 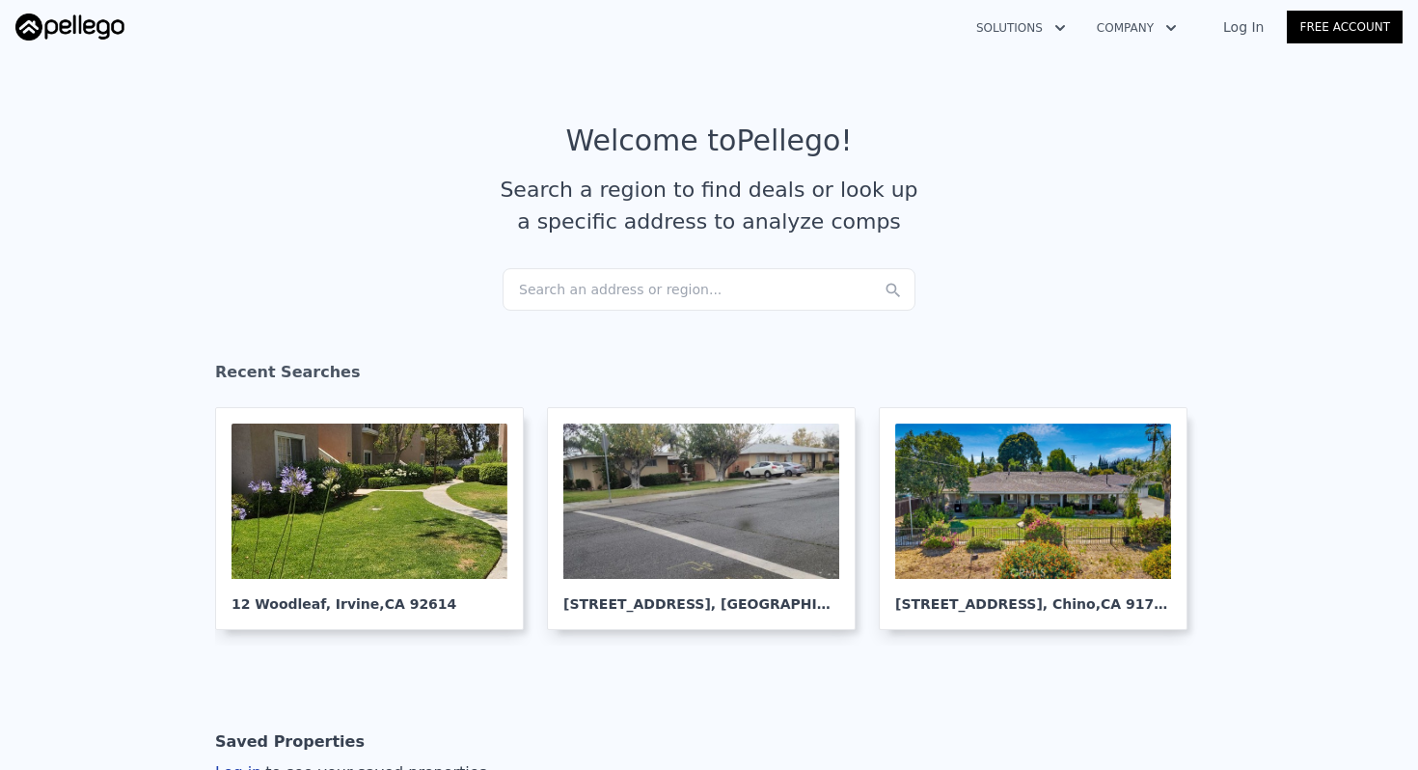 What do you see at coordinates (1136, 28) in the screenshot?
I see `button: Company` at bounding box center [1136, 28].